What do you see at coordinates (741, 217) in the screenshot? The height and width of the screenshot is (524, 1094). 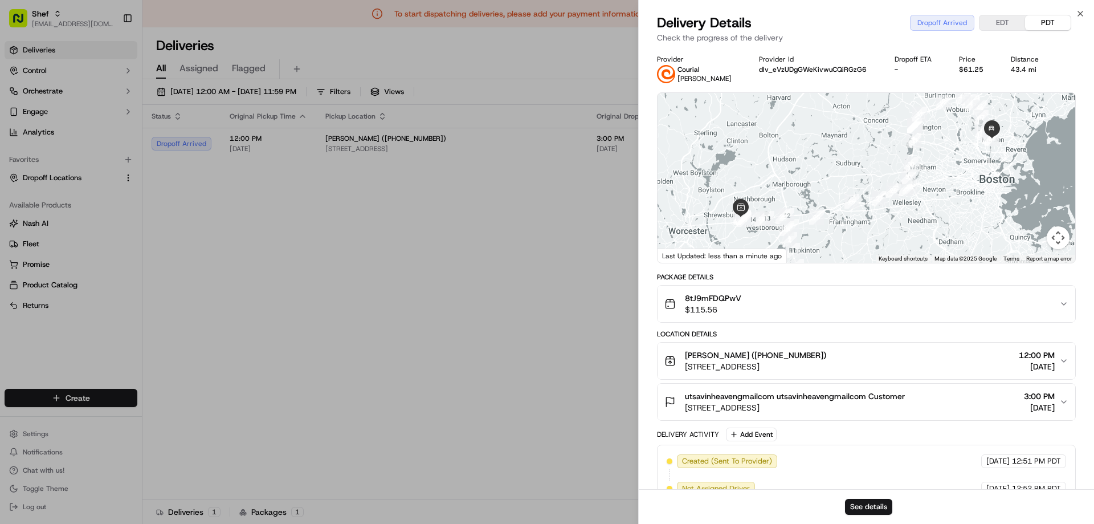 I see `div: 15` at bounding box center [741, 217].